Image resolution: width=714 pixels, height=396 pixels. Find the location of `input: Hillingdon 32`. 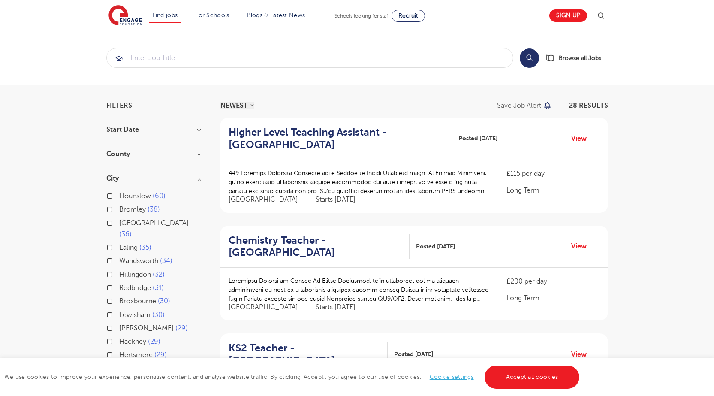

input: Hillingdon 32 is located at coordinates (122, 273).